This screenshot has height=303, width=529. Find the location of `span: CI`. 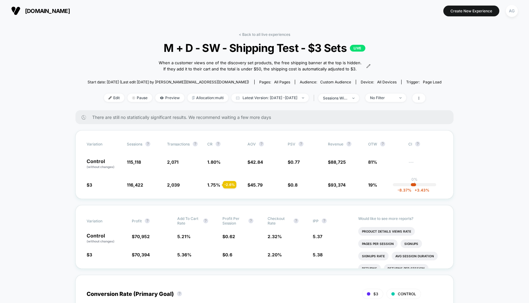

span: CI is located at coordinates (425, 144).